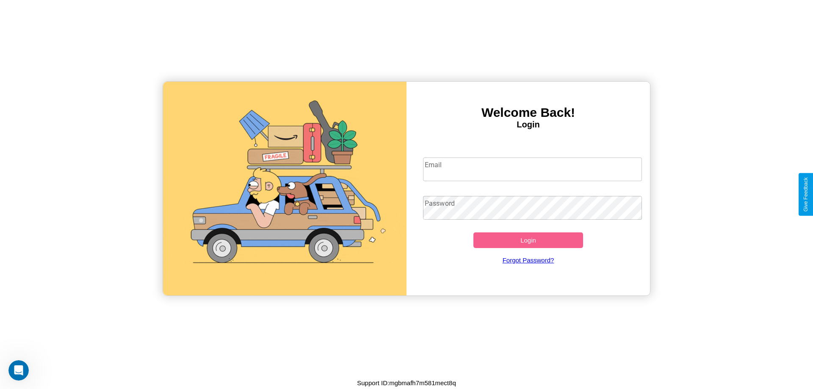 The height and width of the screenshot is (389, 813). What do you see at coordinates (406, 383) in the screenshot?
I see `p: Support ID: mgbmafh7m581mect8q` at bounding box center [406, 383].